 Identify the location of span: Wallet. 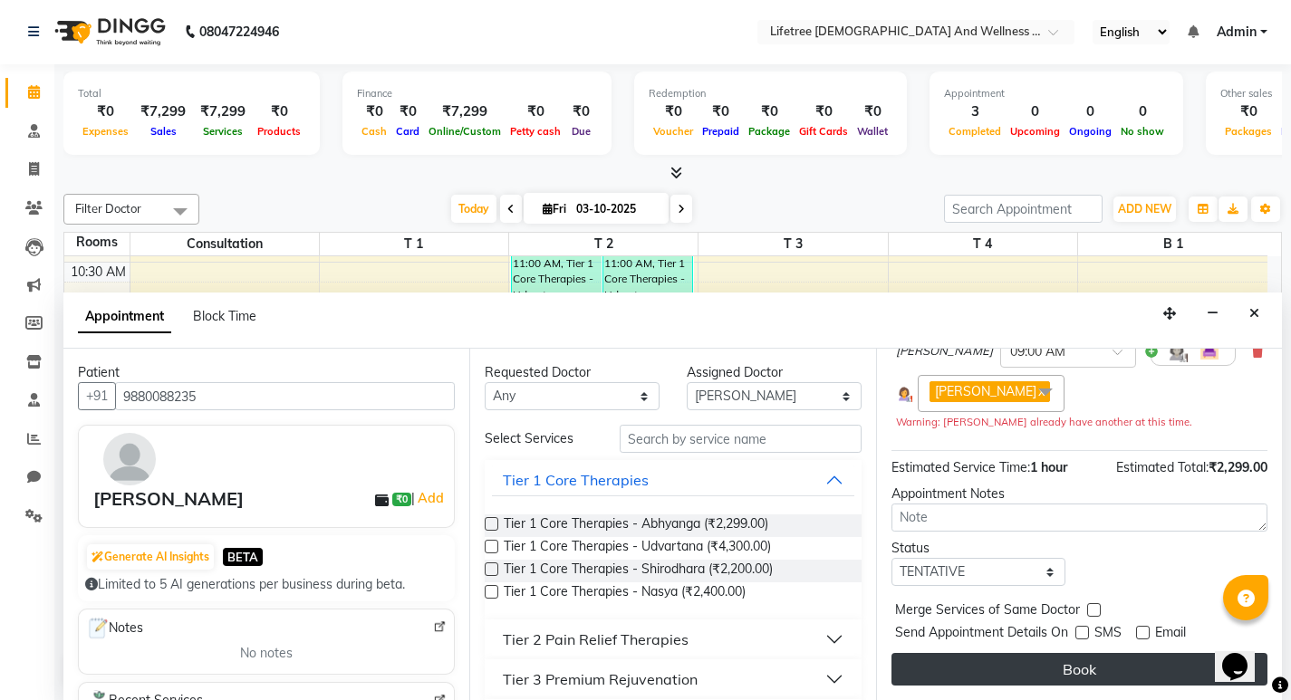
(873, 131).